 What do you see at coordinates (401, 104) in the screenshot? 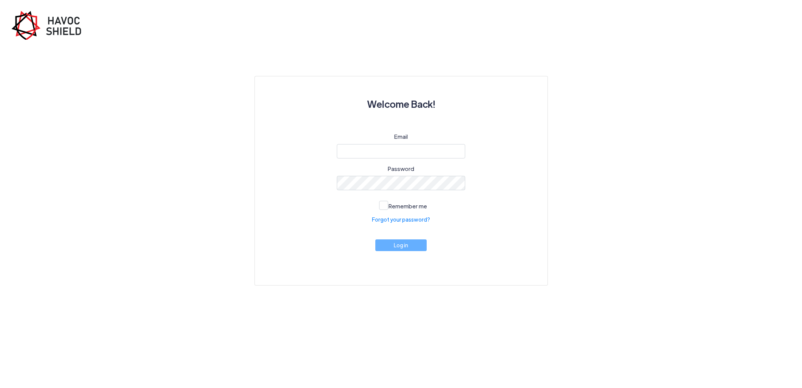
I see `h3: Welcome Back!` at bounding box center [401, 104].